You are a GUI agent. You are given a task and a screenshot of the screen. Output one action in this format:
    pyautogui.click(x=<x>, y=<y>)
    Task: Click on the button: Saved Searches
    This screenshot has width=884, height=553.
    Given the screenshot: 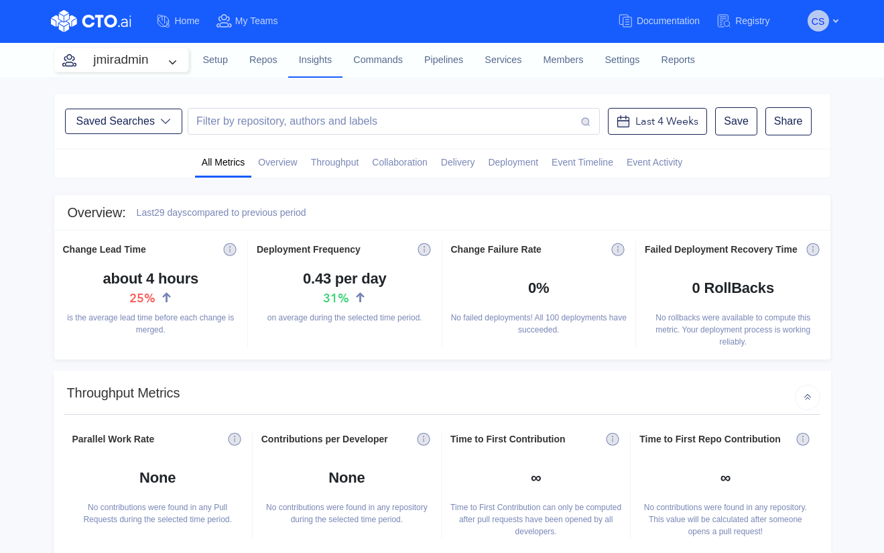 What is the action you would take?
    pyautogui.click(x=123, y=121)
    